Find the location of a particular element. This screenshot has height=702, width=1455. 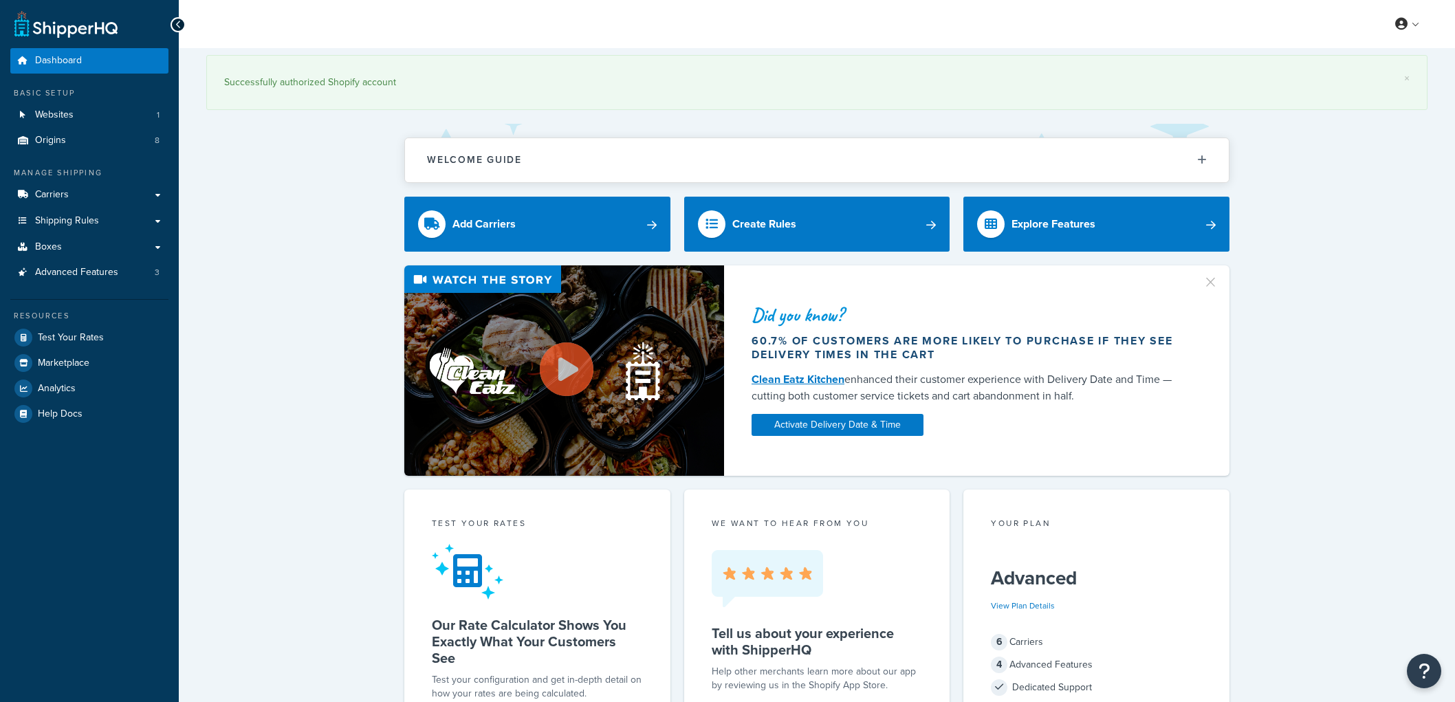

div: Your Plan is located at coordinates (1096, 525).